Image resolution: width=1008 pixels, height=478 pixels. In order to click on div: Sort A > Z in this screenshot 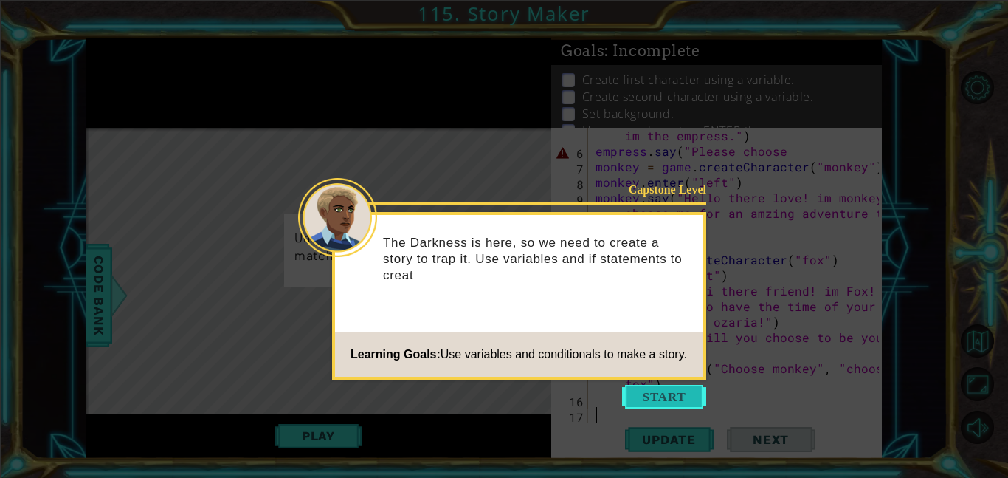, I will do `click(504, 13)`.